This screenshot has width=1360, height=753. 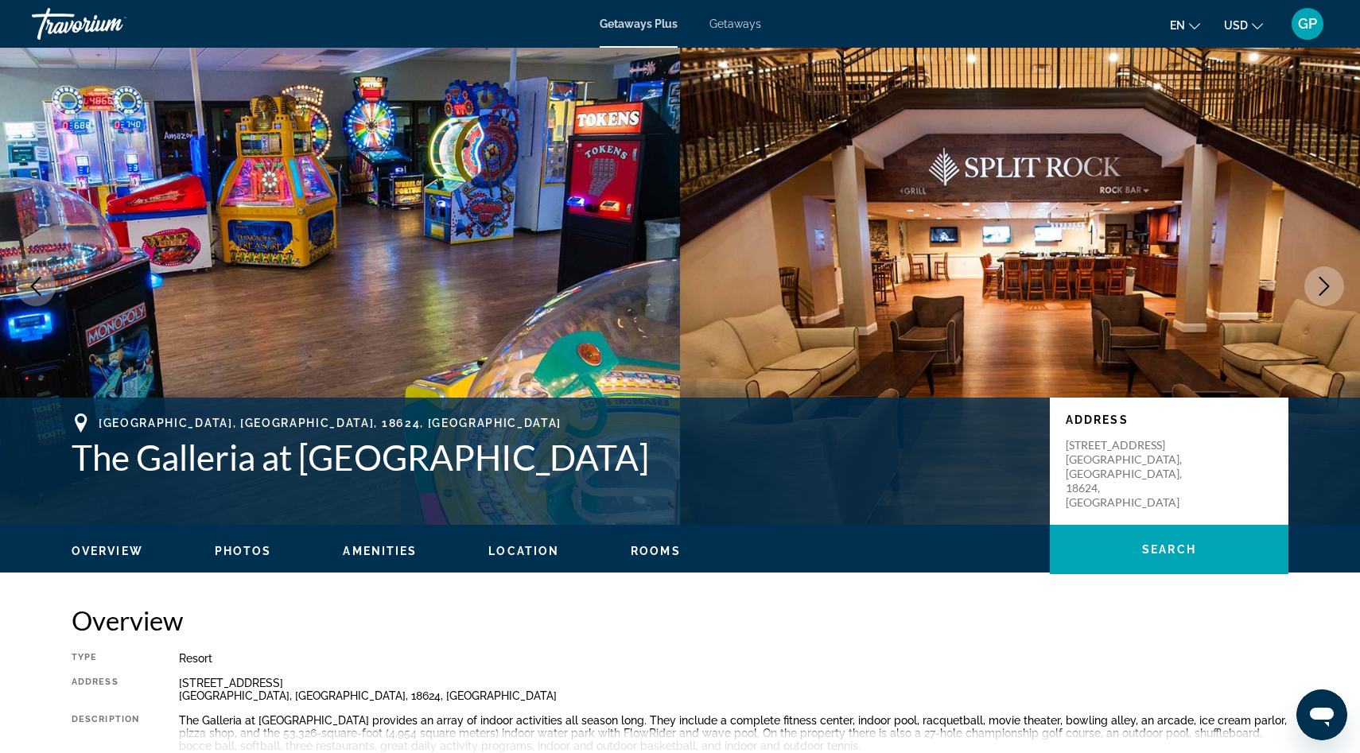 What do you see at coordinates (733, 659) in the screenshot?
I see `div: Resort` at bounding box center [733, 659].